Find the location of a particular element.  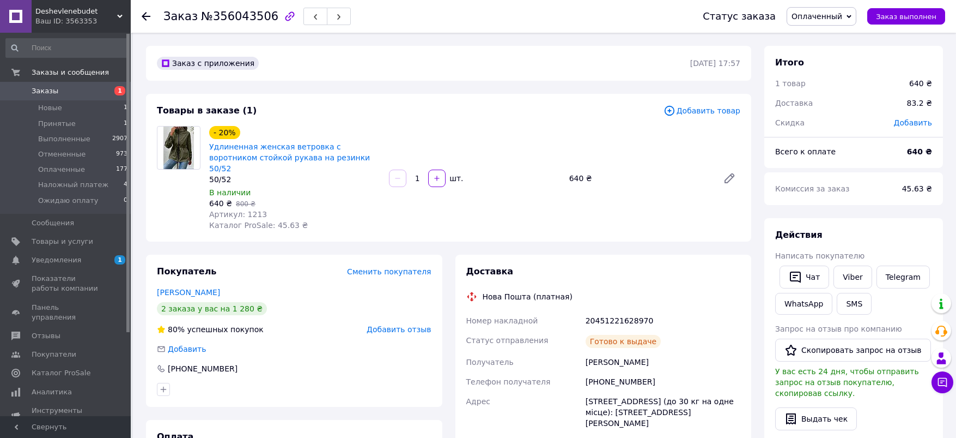

span: Deshevlenebudet is located at coordinates (76, 11).